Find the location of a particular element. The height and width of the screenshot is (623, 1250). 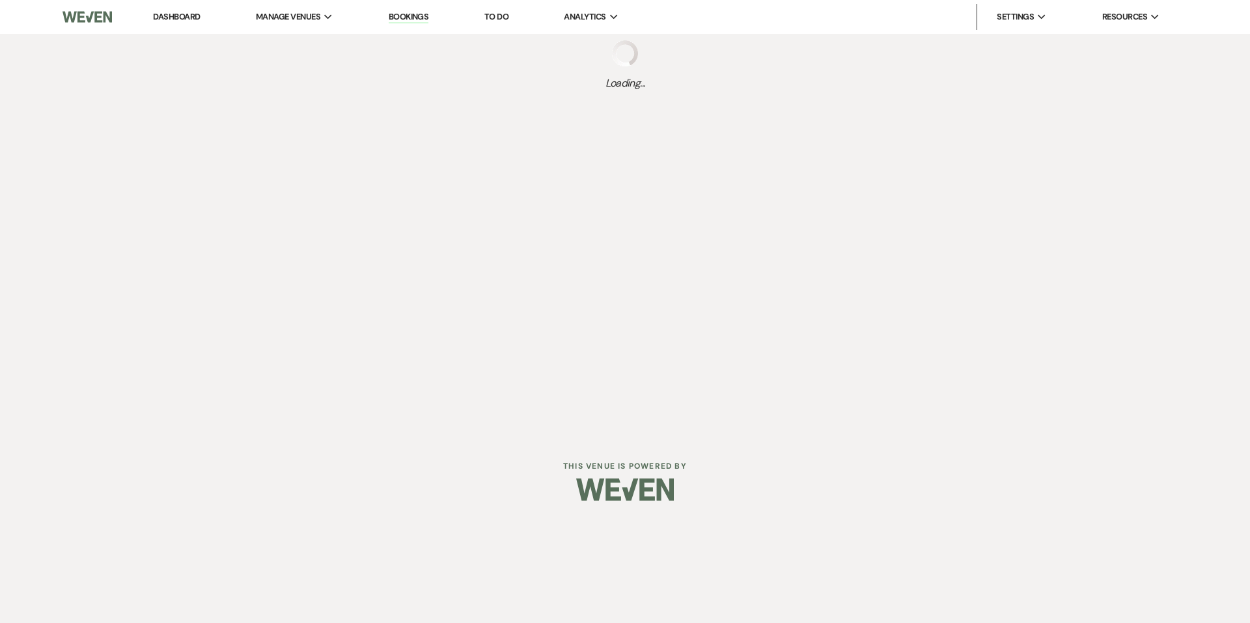

span: Analytics is located at coordinates (585, 17).